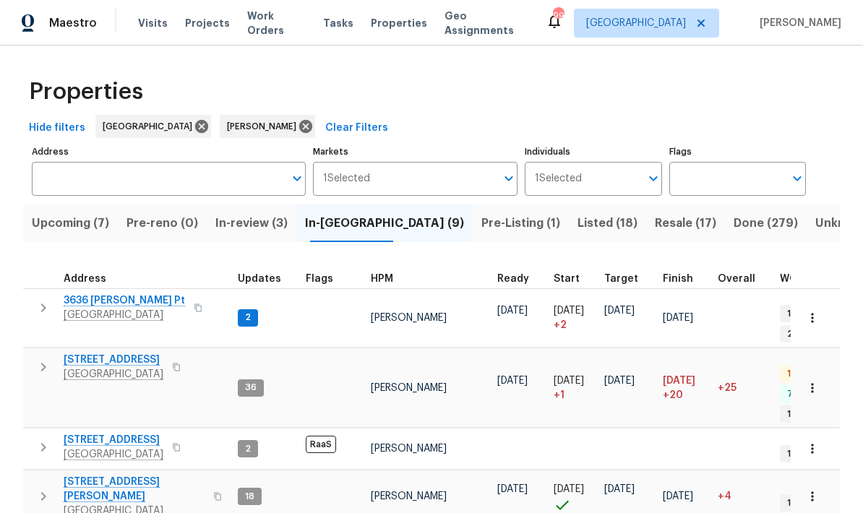 The width and height of the screenshot is (863, 513). Describe the element at coordinates (573, 279) in the screenshot. I see `div: Actual renovation start date` at that location.